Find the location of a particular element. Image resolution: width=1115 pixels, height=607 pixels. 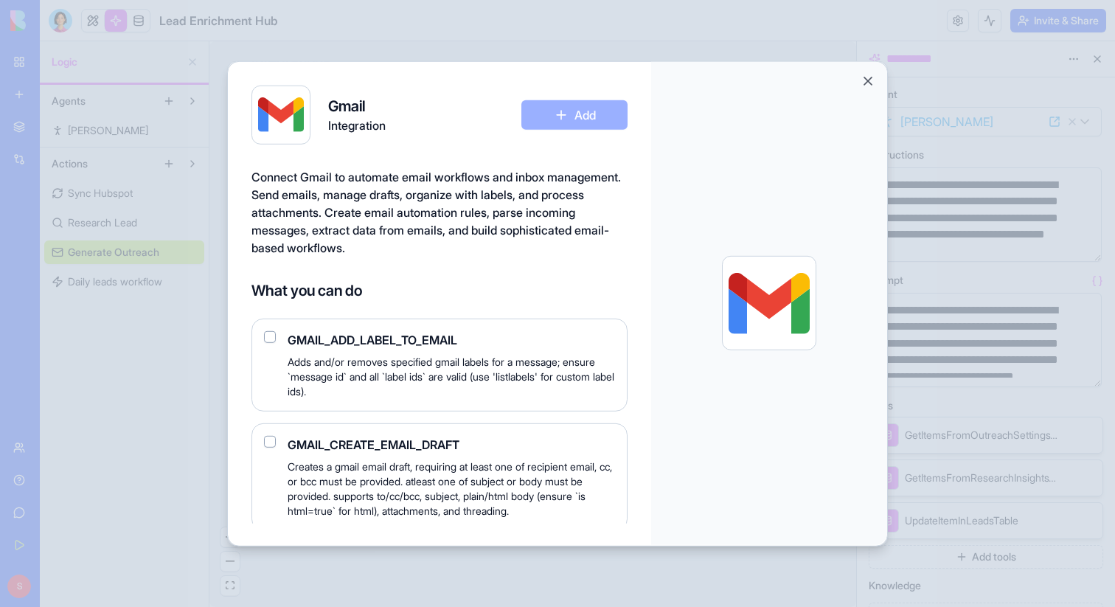

span: GMAIL_ADD_LABEL_TO_EMAIL is located at coordinates (451, 339).